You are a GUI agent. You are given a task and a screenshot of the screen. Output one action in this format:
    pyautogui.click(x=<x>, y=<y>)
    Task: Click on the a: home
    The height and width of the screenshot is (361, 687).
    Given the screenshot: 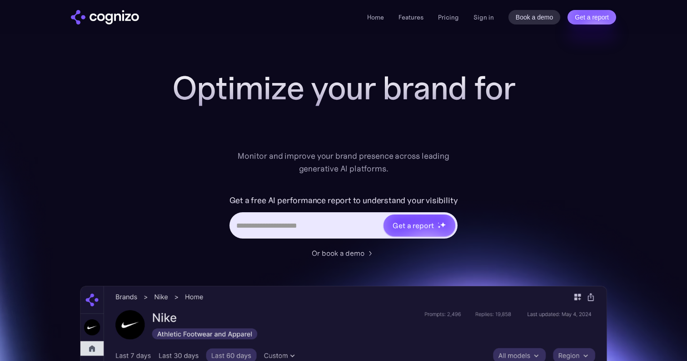 What is the action you would take?
    pyautogui.click(x=105, y=17)
    